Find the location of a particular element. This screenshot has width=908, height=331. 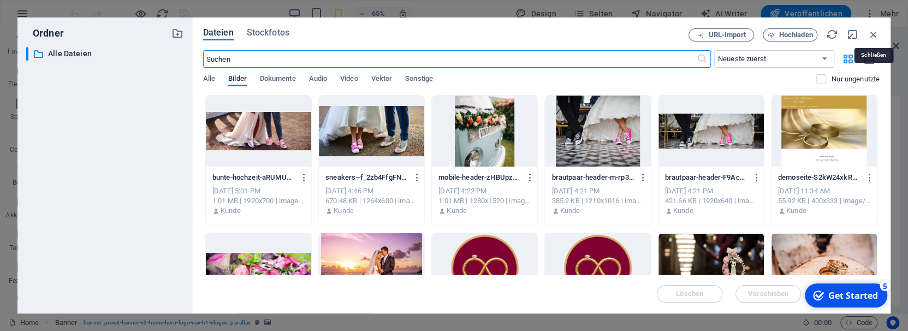

div: 385.2 KB | 1210x1016 | image/jpeg is located at coordinates (598, 201).